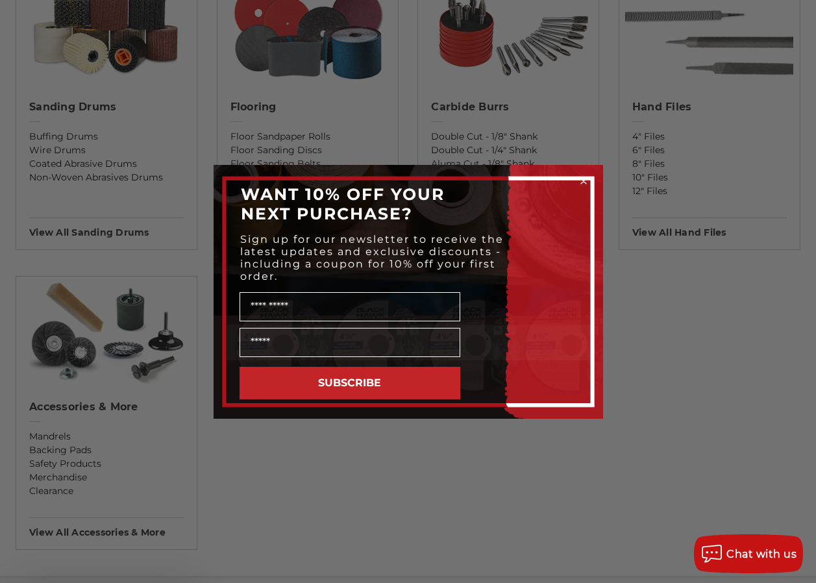  What do you see at coordinates (372, 258) in the screenshot?
I see `span: Sign up for our newsletter to receive the latest updates and exclusive discounts - including a co...` at bounding box center [372, 258].